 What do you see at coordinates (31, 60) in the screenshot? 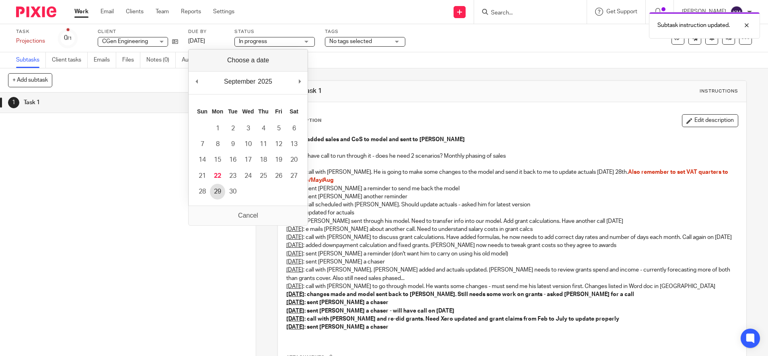
I see `a: Subtasks` at bounding box center [31, 60].